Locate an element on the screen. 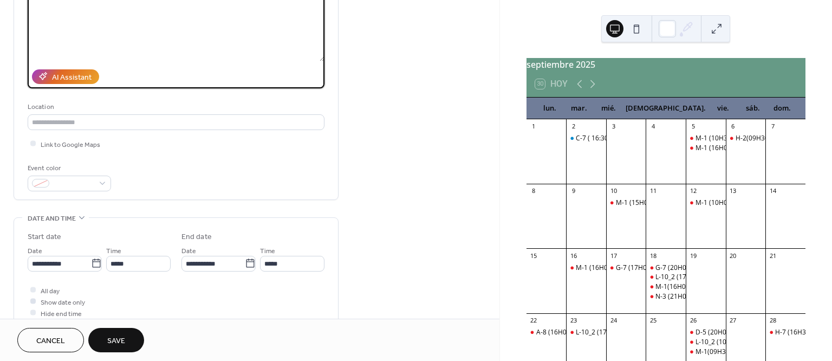  div: 20 is located at coordinates (733, 255).